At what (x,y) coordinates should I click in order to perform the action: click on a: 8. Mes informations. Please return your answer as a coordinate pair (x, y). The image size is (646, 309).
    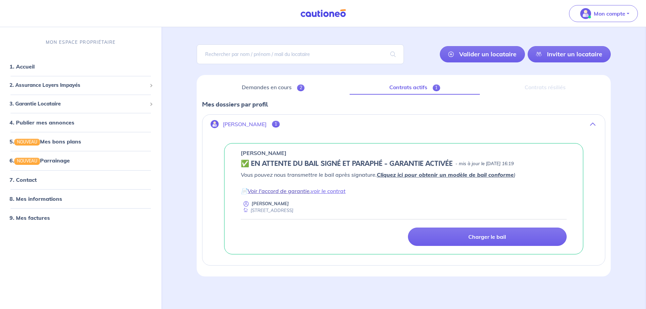
    Looking at the image, I should click on (36, 199).